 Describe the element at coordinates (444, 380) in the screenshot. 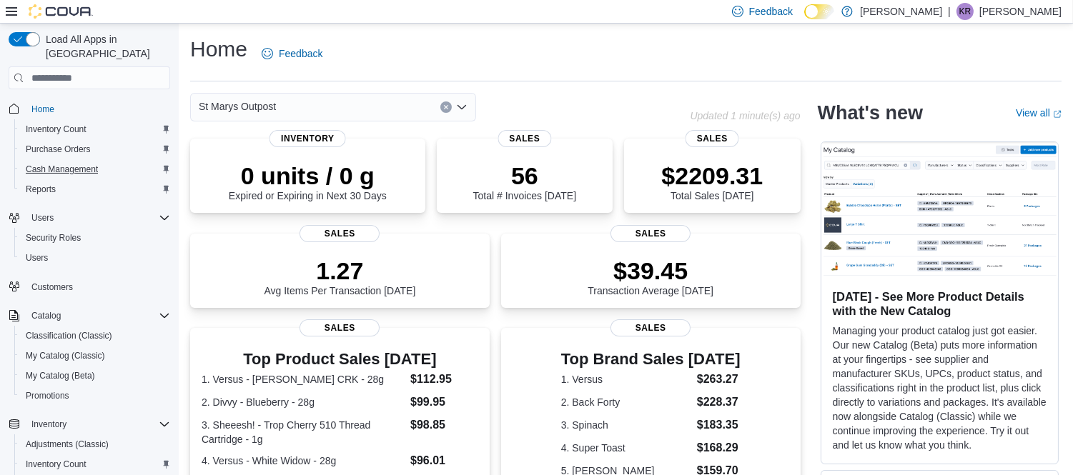

I see `dd: $112.95` at that location.